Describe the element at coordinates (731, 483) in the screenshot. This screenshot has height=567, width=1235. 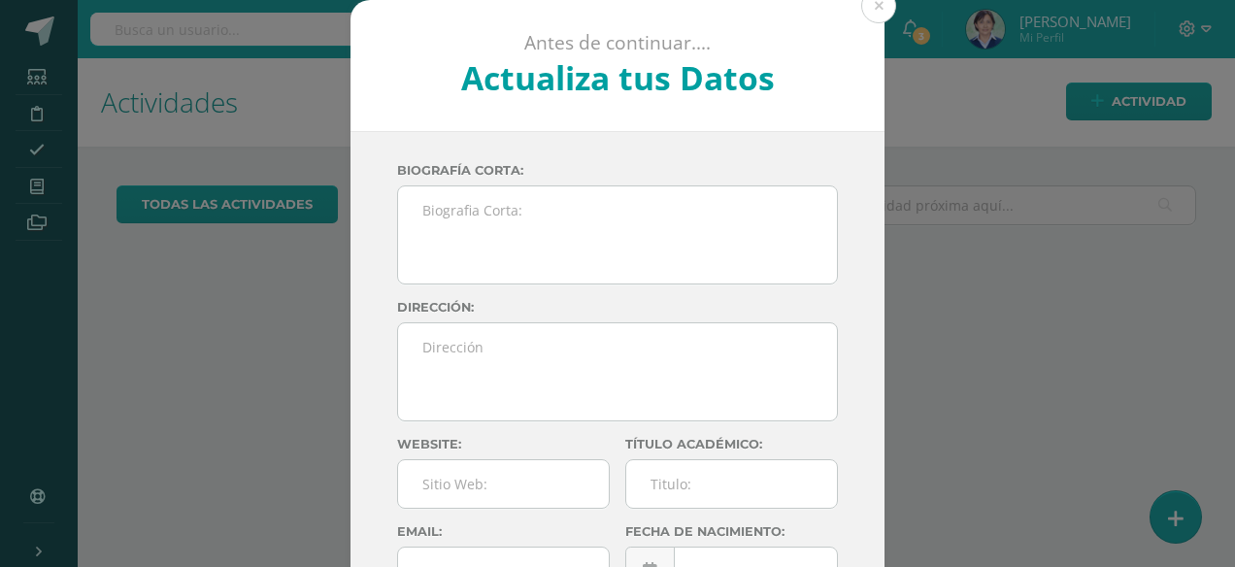
I see `input: Titulo:` at that location.